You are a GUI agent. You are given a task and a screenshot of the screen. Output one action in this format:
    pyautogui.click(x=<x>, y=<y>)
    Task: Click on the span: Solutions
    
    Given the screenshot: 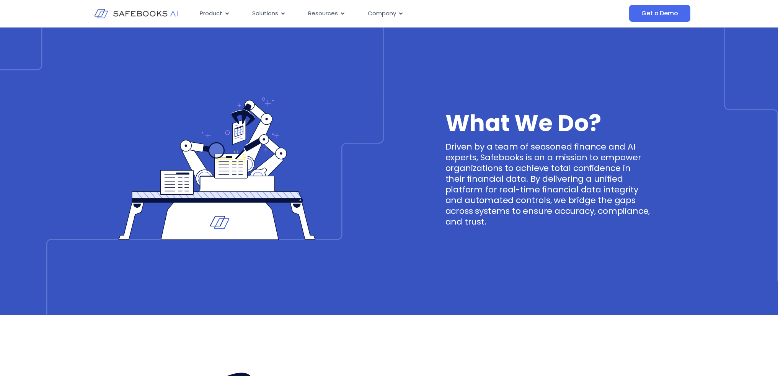 What is the action you would take?
    pyautogui.click(x=265, y=13)
    